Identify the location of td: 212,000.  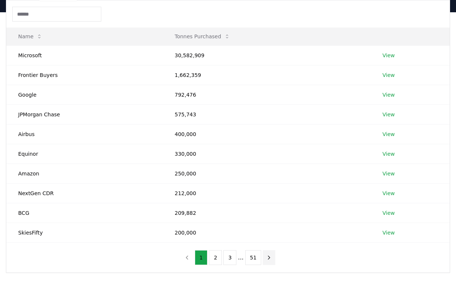
(267, 193).